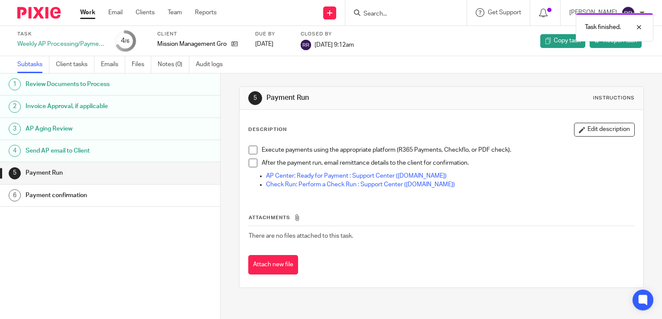 This screenshot has width=662, height=319. I want to click on div: 3, so click(15, 129).